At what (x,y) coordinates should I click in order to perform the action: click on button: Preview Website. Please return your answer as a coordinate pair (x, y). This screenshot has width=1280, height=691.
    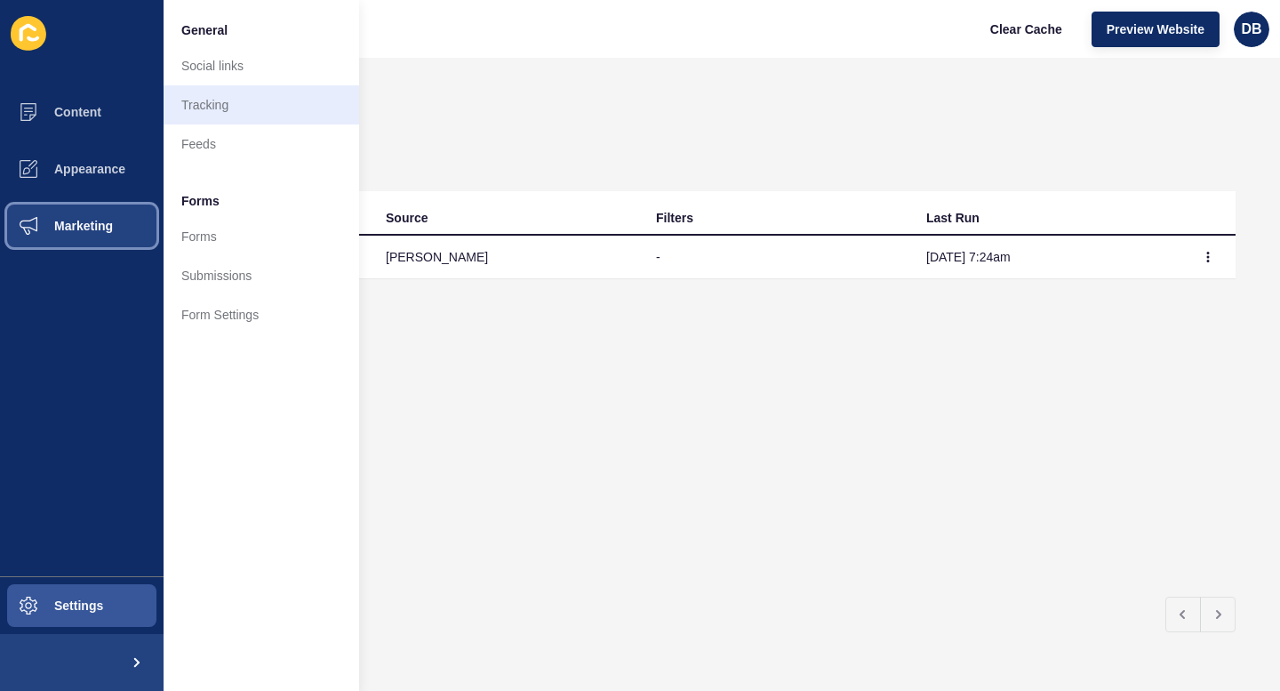
    Looking at the image, I should click on (1155, 29).